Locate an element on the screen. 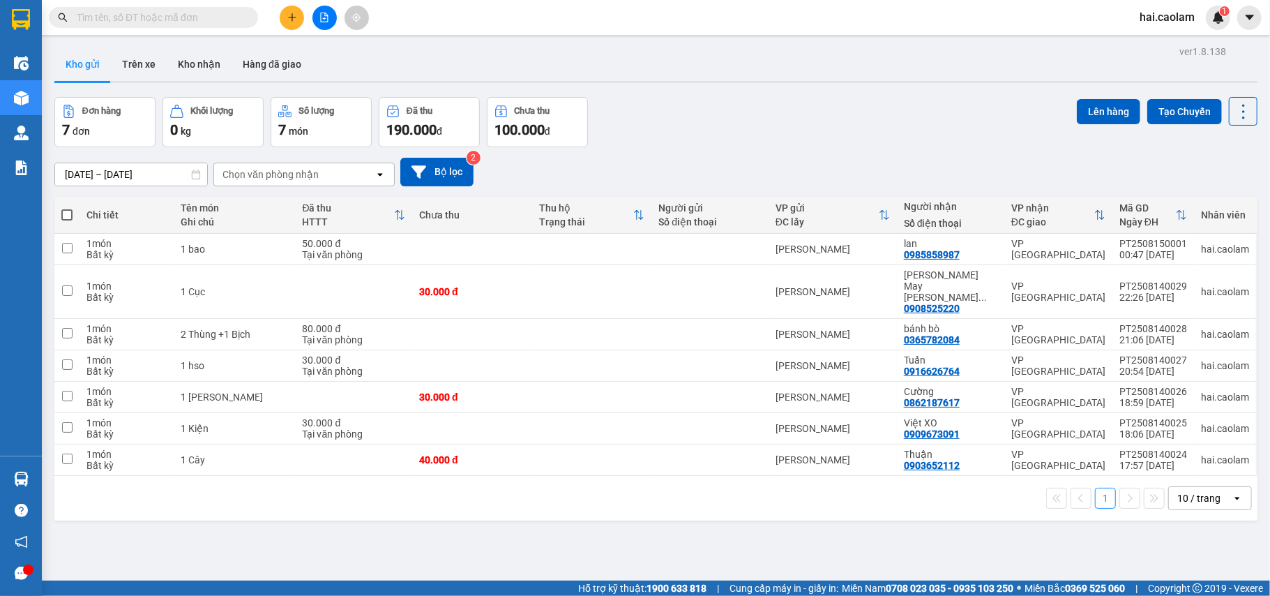 The width and height of the screenshot is (1270, 596). span: hai.caolam is located at coordinates (1167, 17).